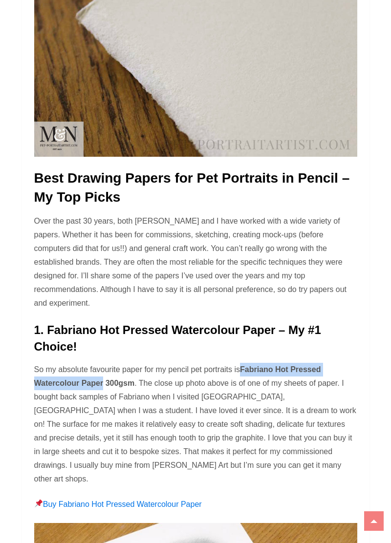 The height and width of the screenshot is (543, 391). I want to click on p: So my absolute favourite paper for my pencil pet portraits is . The close up photo above is of on..., so click(195, 425).